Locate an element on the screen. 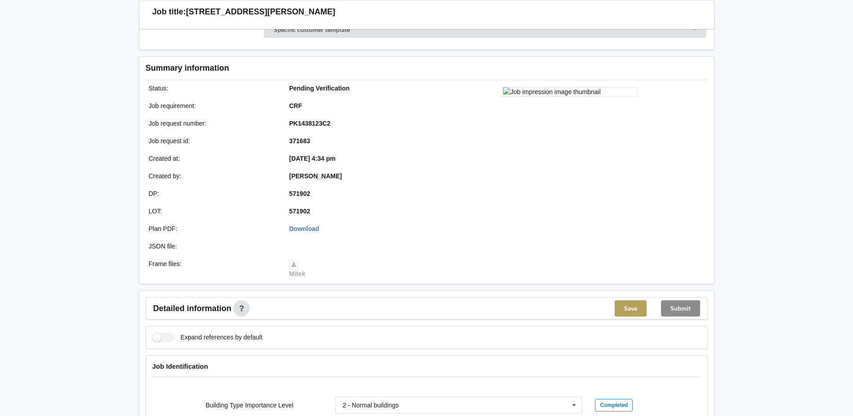 The width and height of the screenshot is (853, 416). h3: Summary information is located at coordinates (355, 68).